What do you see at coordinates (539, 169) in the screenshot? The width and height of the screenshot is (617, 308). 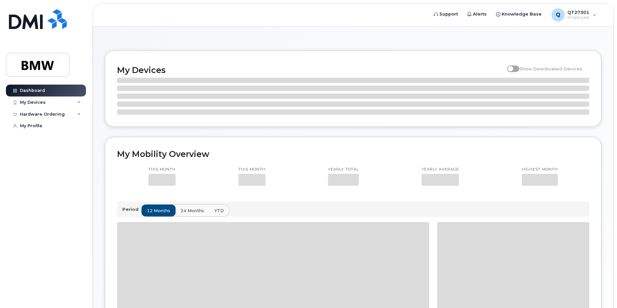 I see `p: Highest month` at bounding box center [539, 169].